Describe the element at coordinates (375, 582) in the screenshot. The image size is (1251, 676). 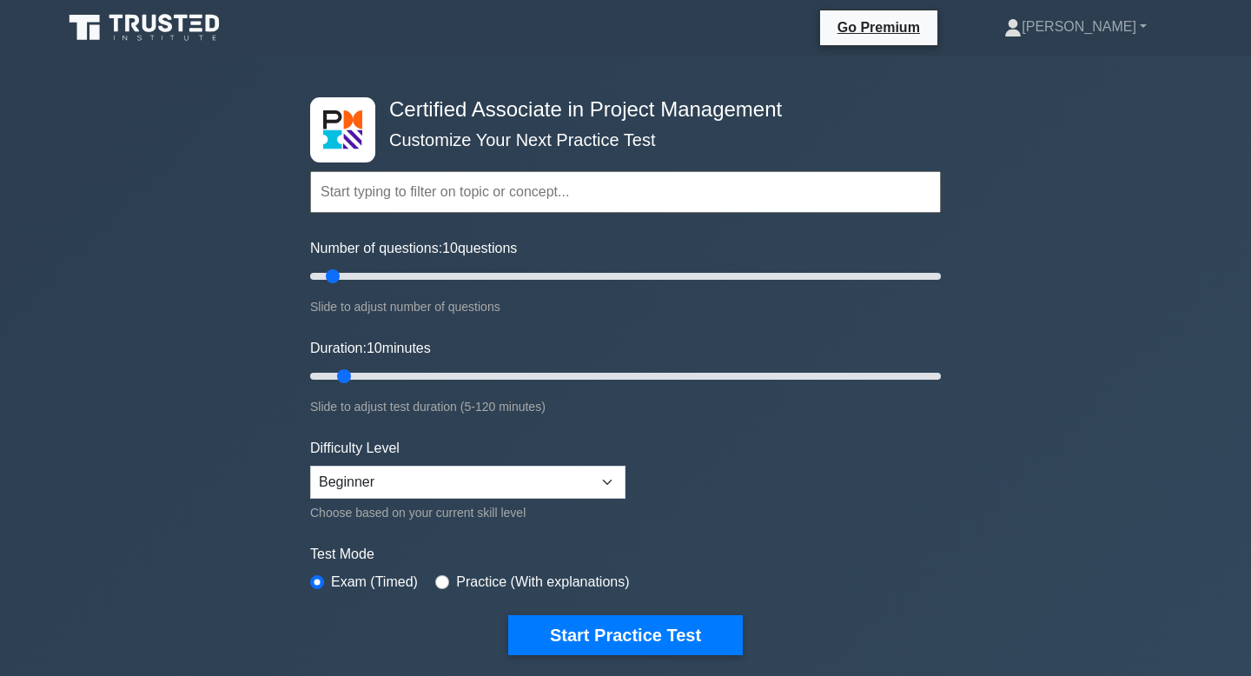
I see `label: Exam (Timed)` at that location.